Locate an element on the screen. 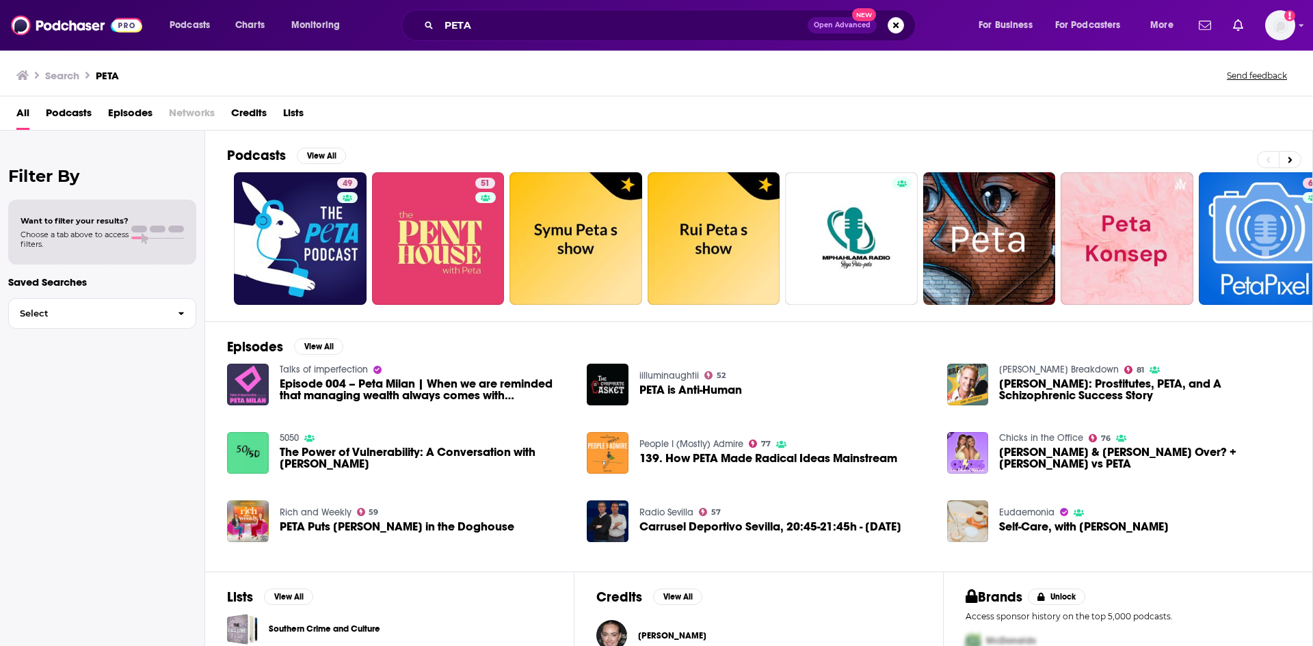 This screenshot has height=646, width=1313. a: EpisodesView All is located at coordinates (285, 347).